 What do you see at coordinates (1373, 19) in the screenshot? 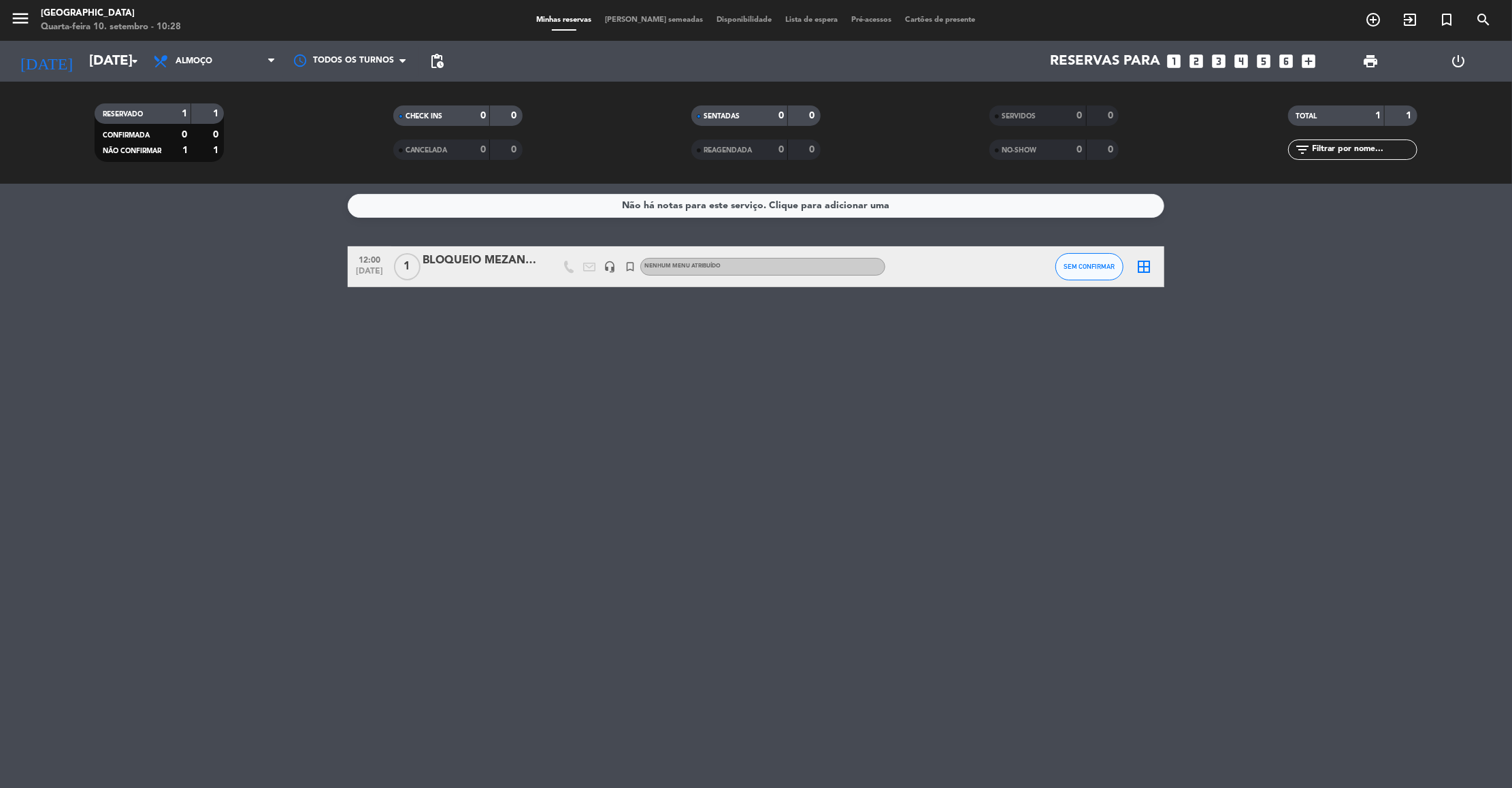
I see `i: add_circle_outline` at bounding box center [1373, 19].